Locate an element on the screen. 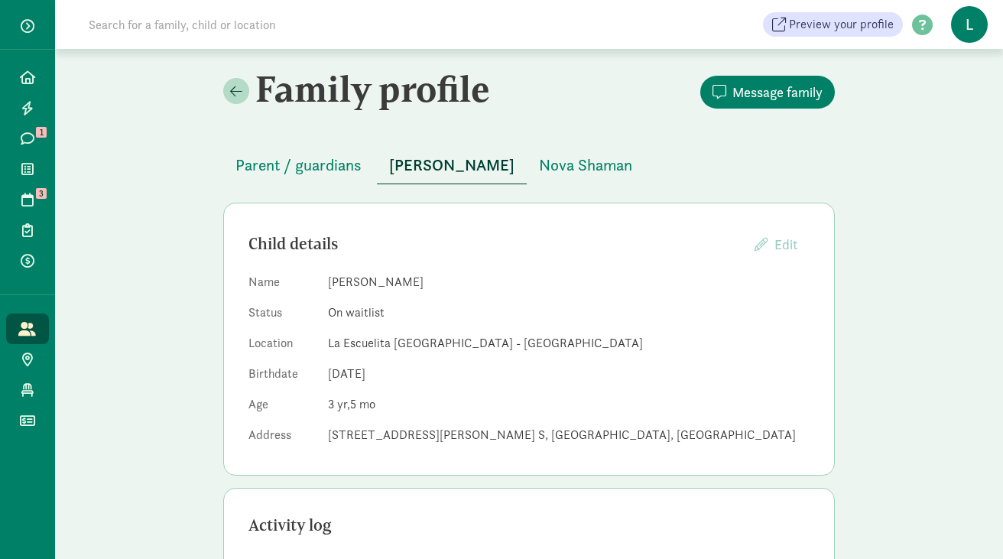 This screenshot has width=1003, height=559. span: Nova Shaman is located at coordinates (586, 165).